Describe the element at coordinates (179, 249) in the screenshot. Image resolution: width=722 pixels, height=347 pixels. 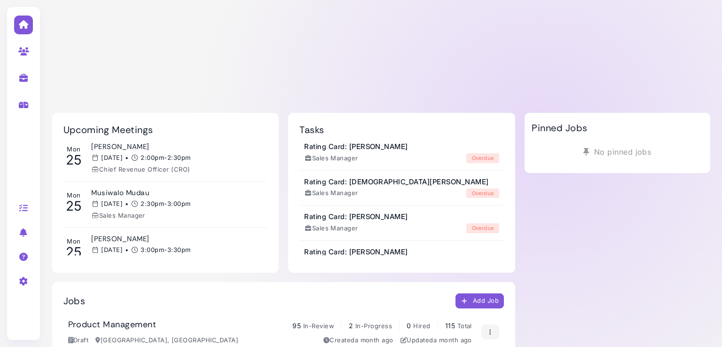
I see `time: 3:30pm` at that location.